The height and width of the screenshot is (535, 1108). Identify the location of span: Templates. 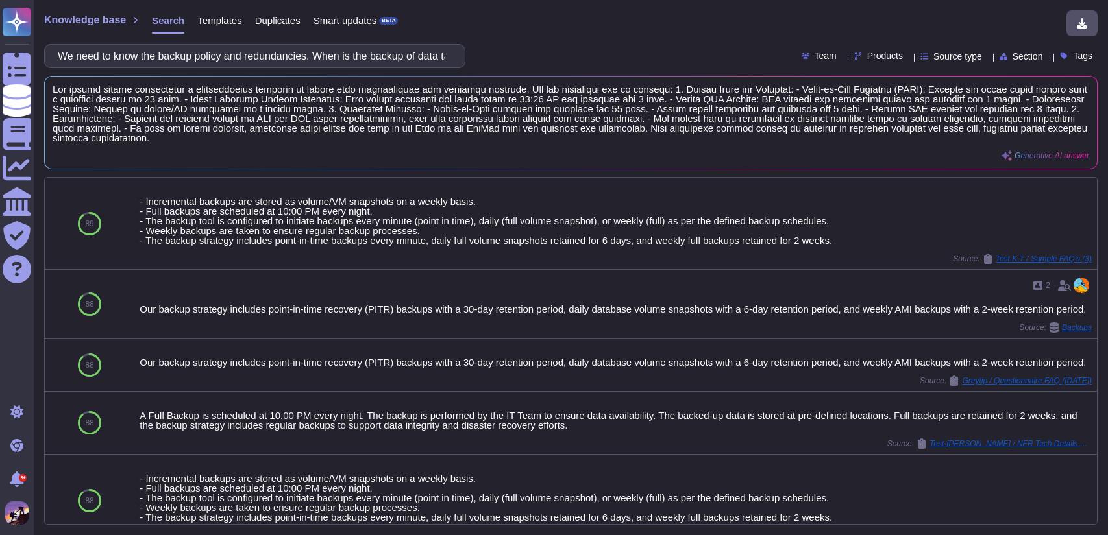
(219, 20).